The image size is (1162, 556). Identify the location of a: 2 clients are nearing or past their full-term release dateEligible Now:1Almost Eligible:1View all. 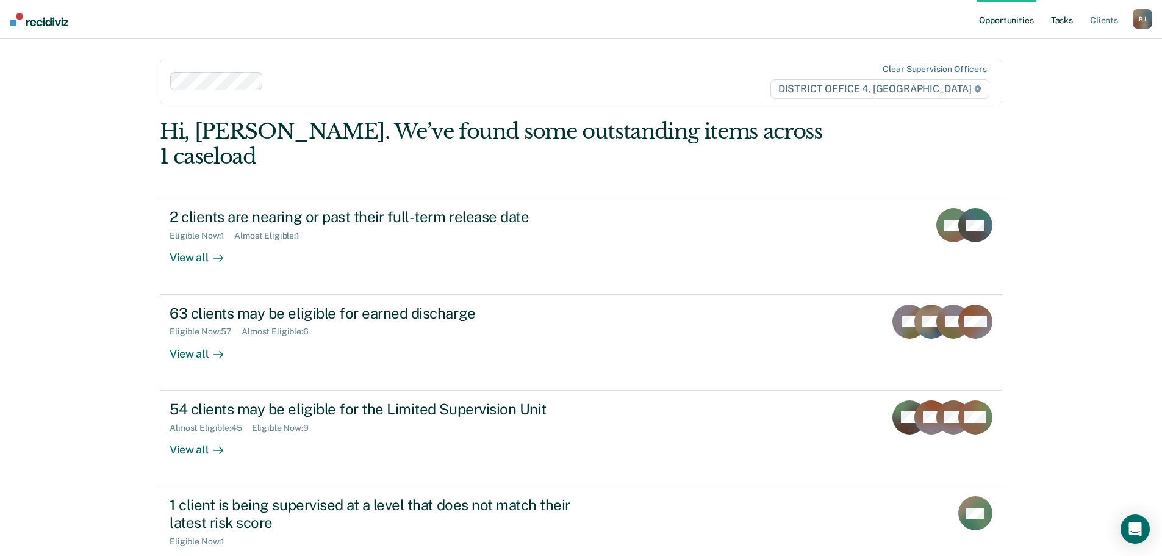
(581, 246).